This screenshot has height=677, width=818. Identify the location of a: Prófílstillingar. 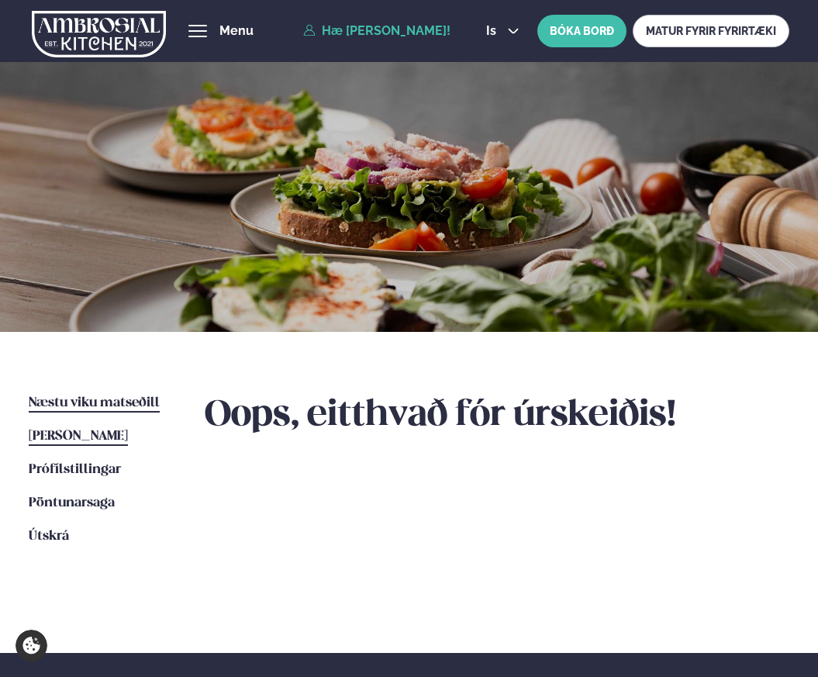
(74, 470).